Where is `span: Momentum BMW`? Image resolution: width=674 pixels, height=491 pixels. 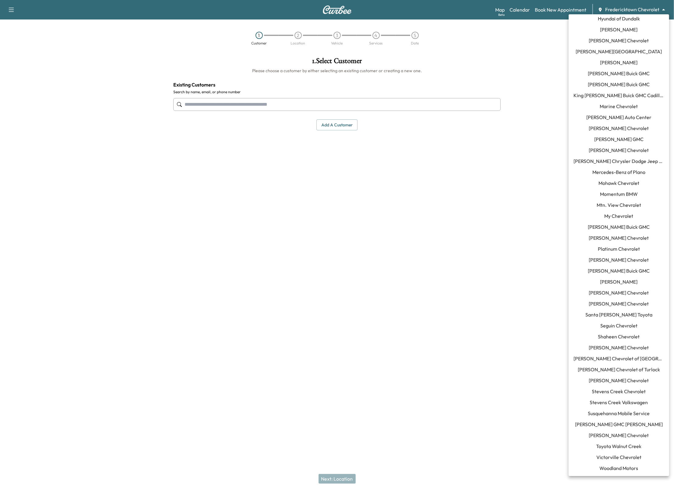 span: Momentum BMW is located at coordinates (619, 194).